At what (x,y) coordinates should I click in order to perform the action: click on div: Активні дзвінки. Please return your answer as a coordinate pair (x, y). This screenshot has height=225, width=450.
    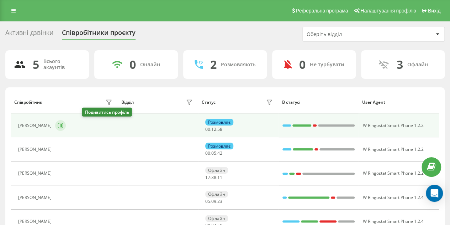
    Looking at the image, I should click on (29, 34).